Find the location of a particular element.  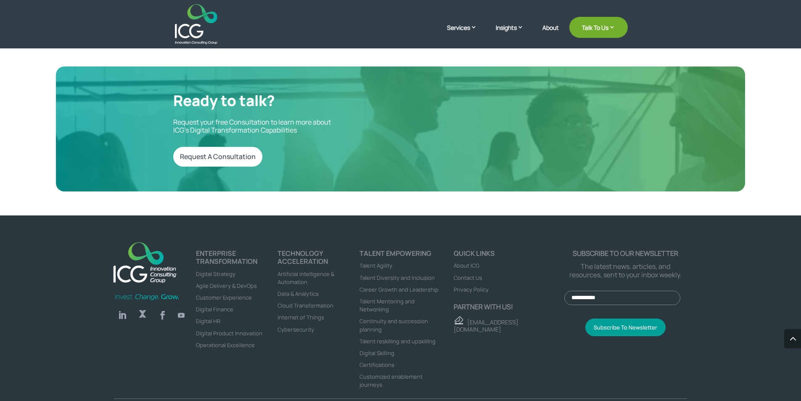

a: Talent Diversity and Inclusion is located at coordinates (397, 278).